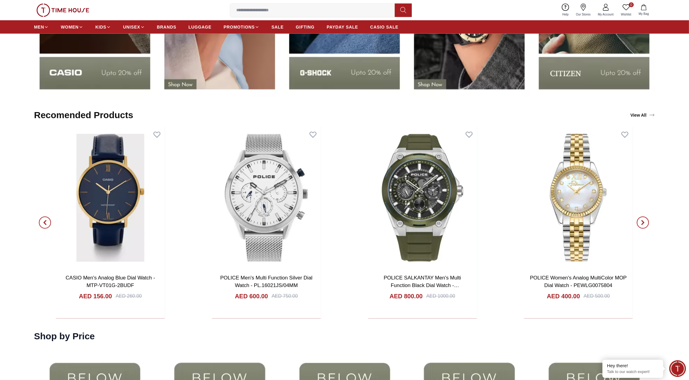  What do you see at coordinates (406, 296) in the screenshot?
I see `h4: AED 800.00` at bounding box center [406, 296].